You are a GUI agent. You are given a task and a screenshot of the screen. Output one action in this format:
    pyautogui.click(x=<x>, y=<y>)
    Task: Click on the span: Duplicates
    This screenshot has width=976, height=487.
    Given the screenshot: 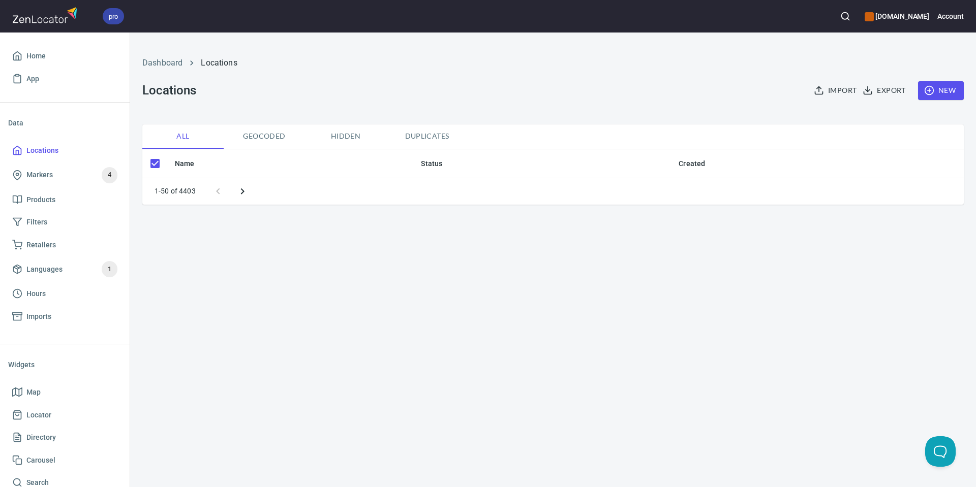 What is the action you would take?
    pyautogui.click(x=427, y=136)
    